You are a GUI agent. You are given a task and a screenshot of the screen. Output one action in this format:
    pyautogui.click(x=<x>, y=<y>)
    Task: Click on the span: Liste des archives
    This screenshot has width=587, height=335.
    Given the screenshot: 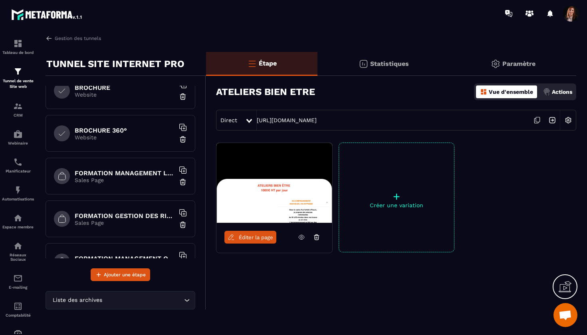 What is the action you would take?
    pyautogui.click(x=77, y=301)
    